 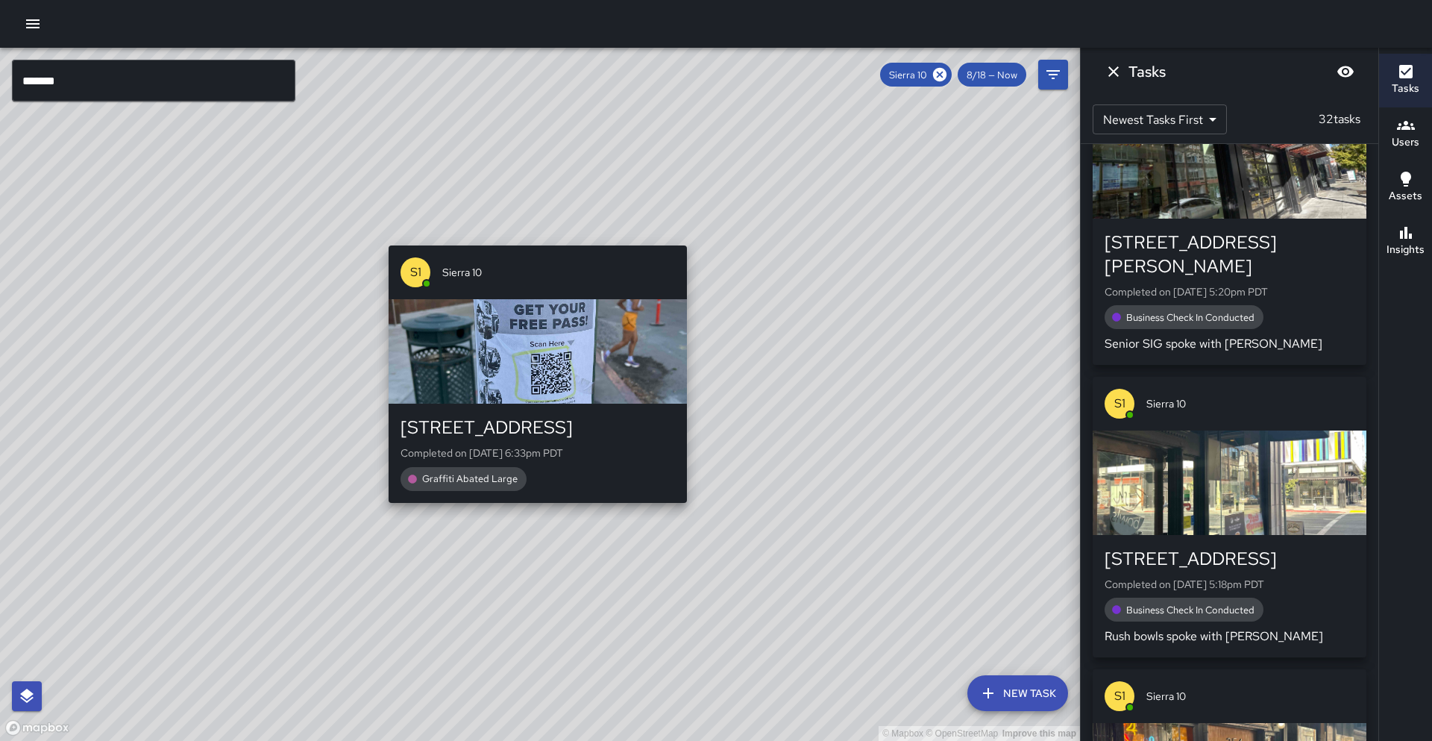 I want to click on button: Blur, so click(x=1346, y=72).